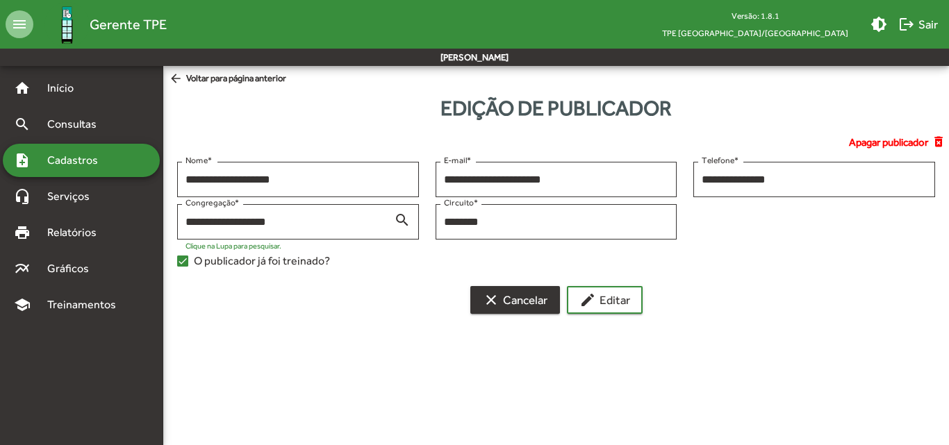  I want to click on mat-icon: edit, so click(587, 300).